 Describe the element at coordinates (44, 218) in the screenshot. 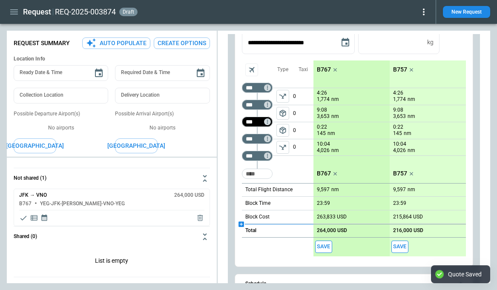

I see `span: Display quote schedule` at that location.